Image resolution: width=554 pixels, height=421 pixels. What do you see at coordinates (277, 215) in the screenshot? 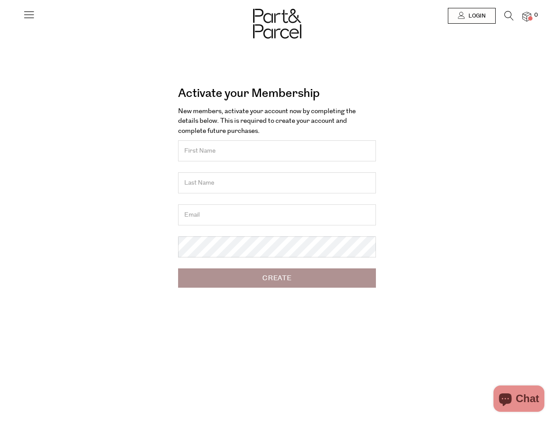
I see `input: Email` at bounding box center [277, 215].